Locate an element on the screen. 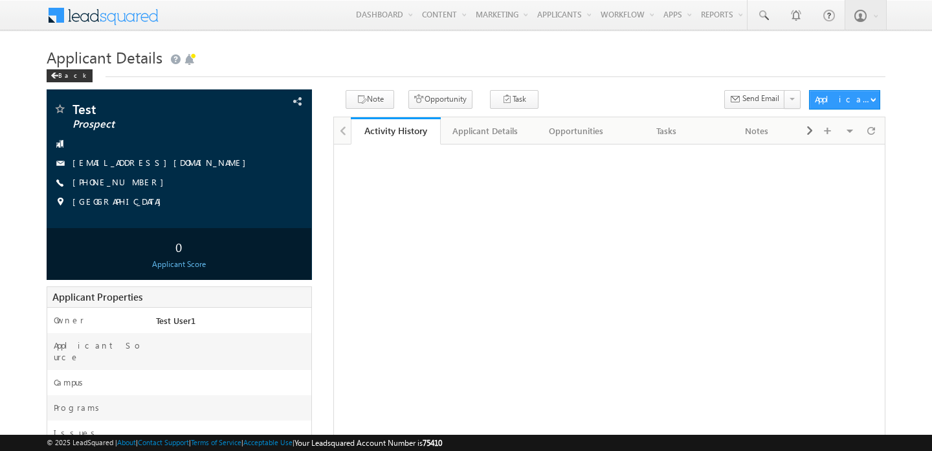 The image size is (932, 451). span: Send Email is located at coordinates (761, 98).